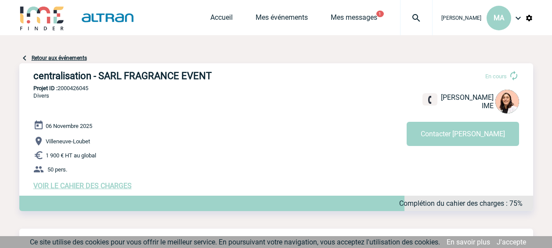 Image resolution: width=552 pixels, height=248 pixels. Describe the element at coordinates (380, 14) in the screenshot. I see `button: 1` at that location.